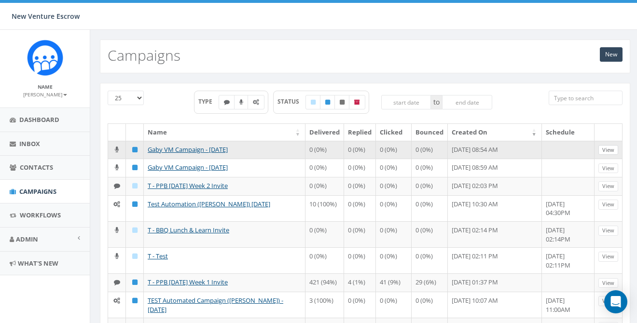  Describe the element at coordinates (256, 102) in the screenshot. I see `label: Automated Message` at that location.